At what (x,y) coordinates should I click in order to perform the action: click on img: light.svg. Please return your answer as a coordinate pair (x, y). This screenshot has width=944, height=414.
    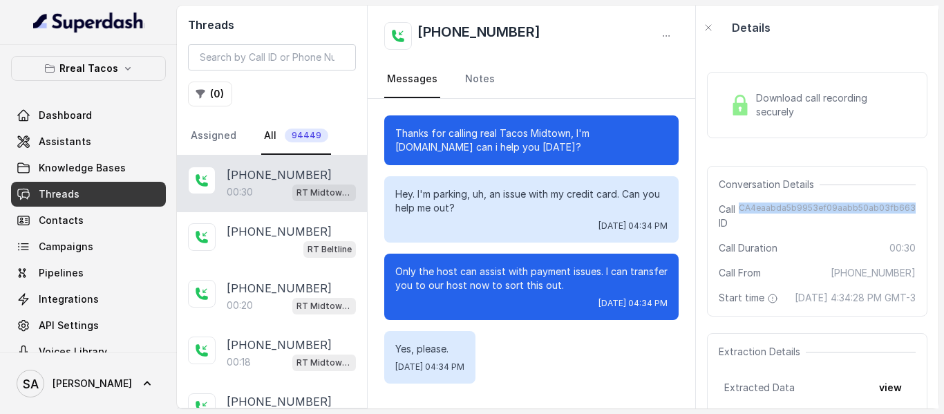
    Looking at the image, I should click on (88, 22).